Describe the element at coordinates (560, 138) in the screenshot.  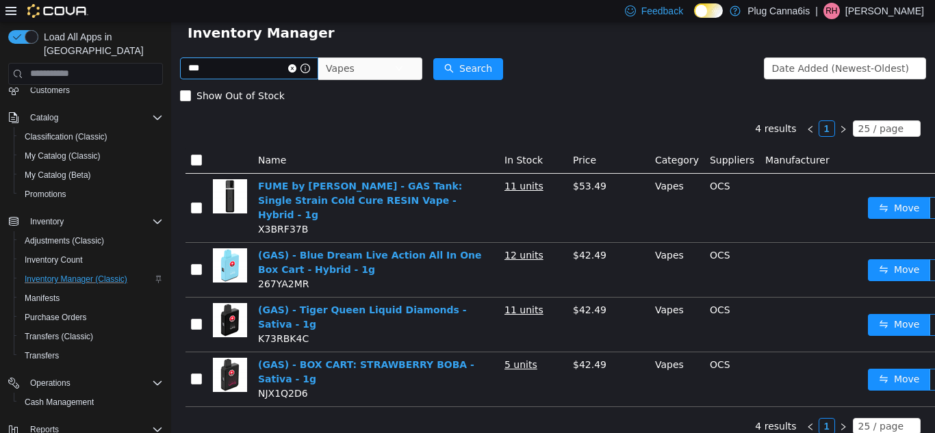
I see `span: Suppliers` at that location.